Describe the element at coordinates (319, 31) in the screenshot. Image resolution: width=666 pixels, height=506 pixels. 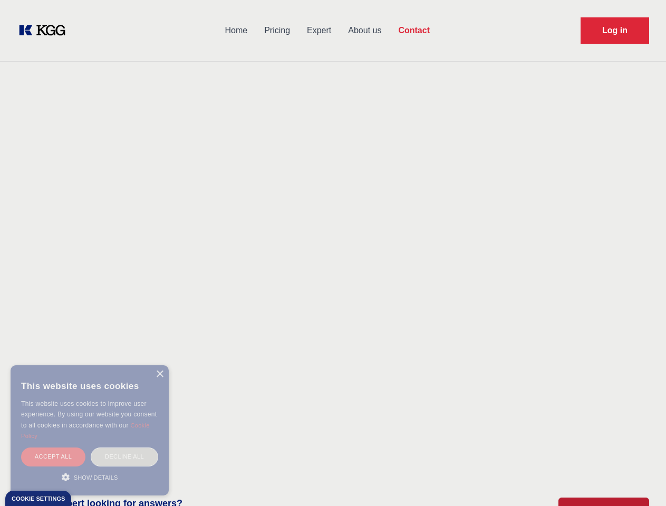
I see `a: Expert` at that location.